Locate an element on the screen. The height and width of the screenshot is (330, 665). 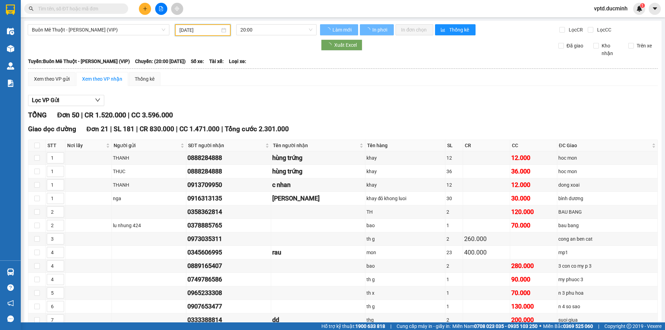
td: 0345606995 is located at coordinates (229, 253).